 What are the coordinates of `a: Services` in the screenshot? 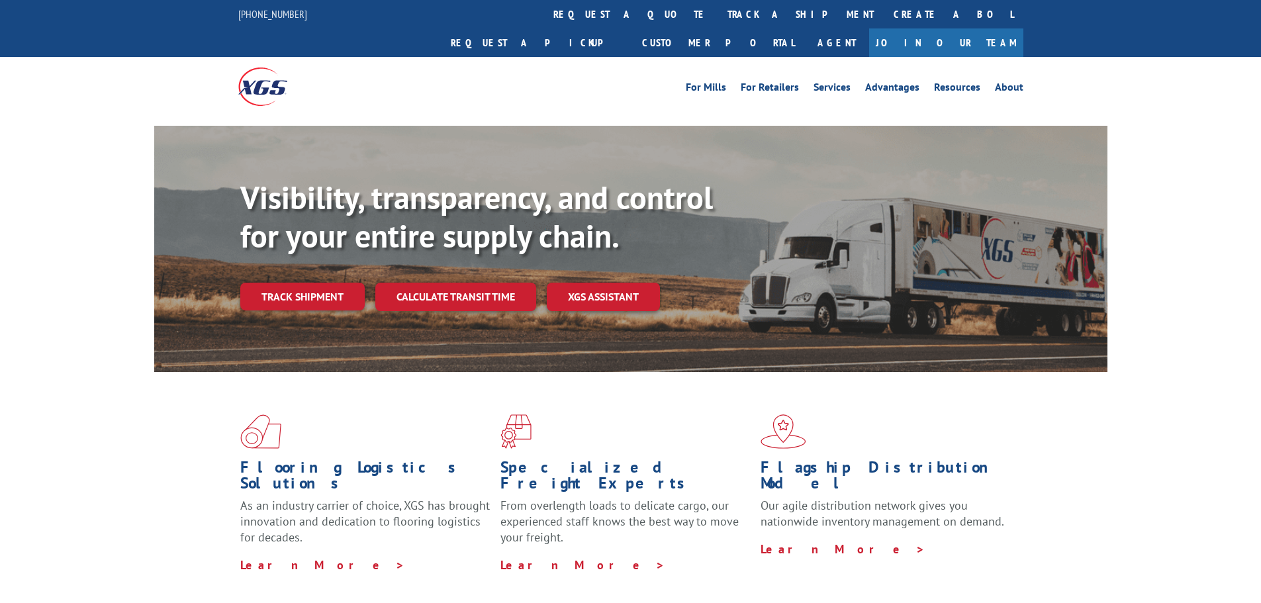 It's located at (832, 89).